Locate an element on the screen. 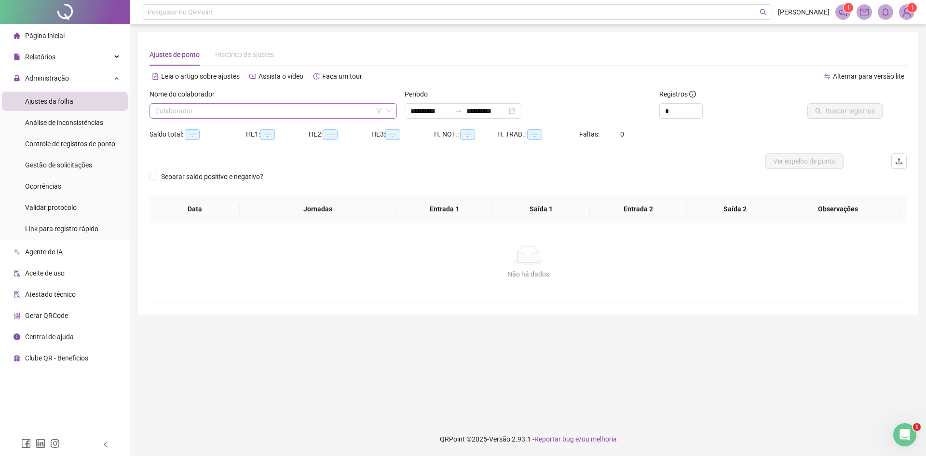 Image resolution: width=926 pixels, height=456 pixels. span: Relatórios is located at coordinates (40, 57).